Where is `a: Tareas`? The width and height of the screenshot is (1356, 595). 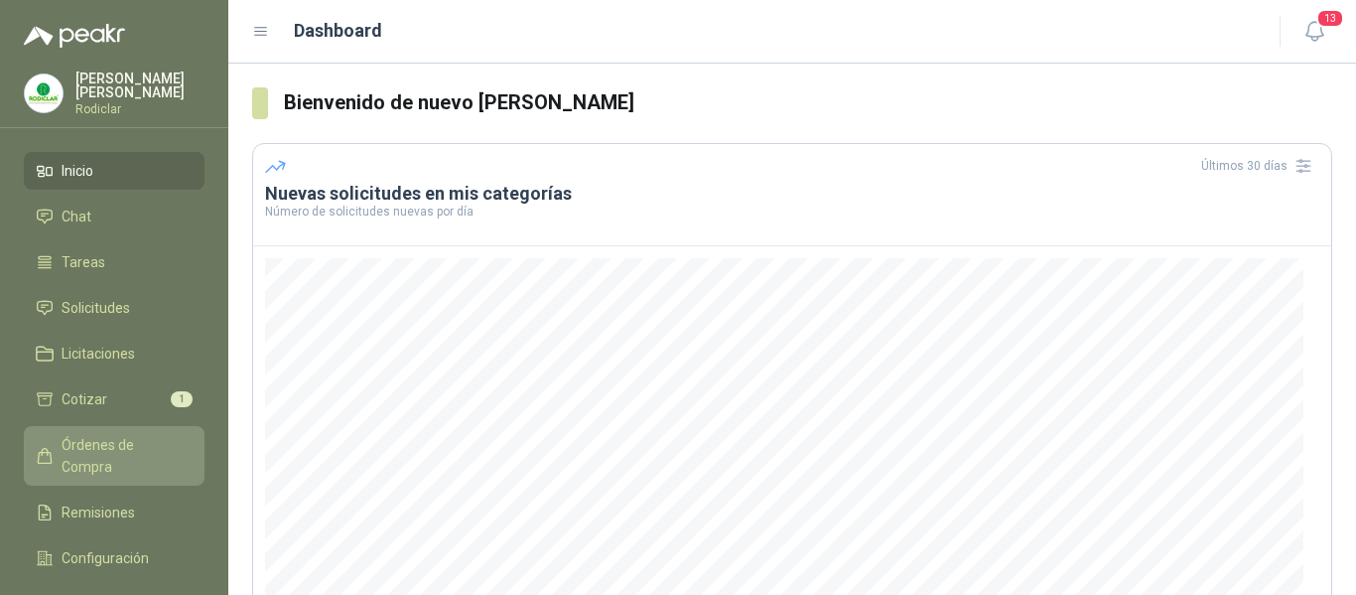 a: Tareas is located at coordinates (114, 262).